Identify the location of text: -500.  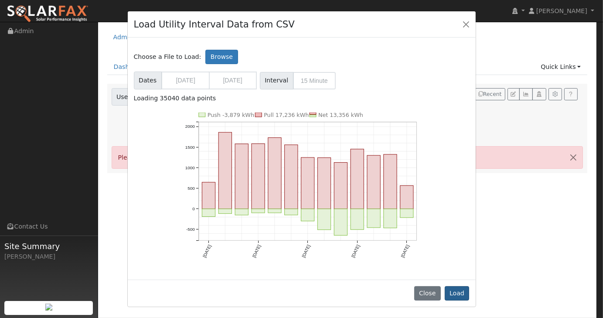
(190, 229).